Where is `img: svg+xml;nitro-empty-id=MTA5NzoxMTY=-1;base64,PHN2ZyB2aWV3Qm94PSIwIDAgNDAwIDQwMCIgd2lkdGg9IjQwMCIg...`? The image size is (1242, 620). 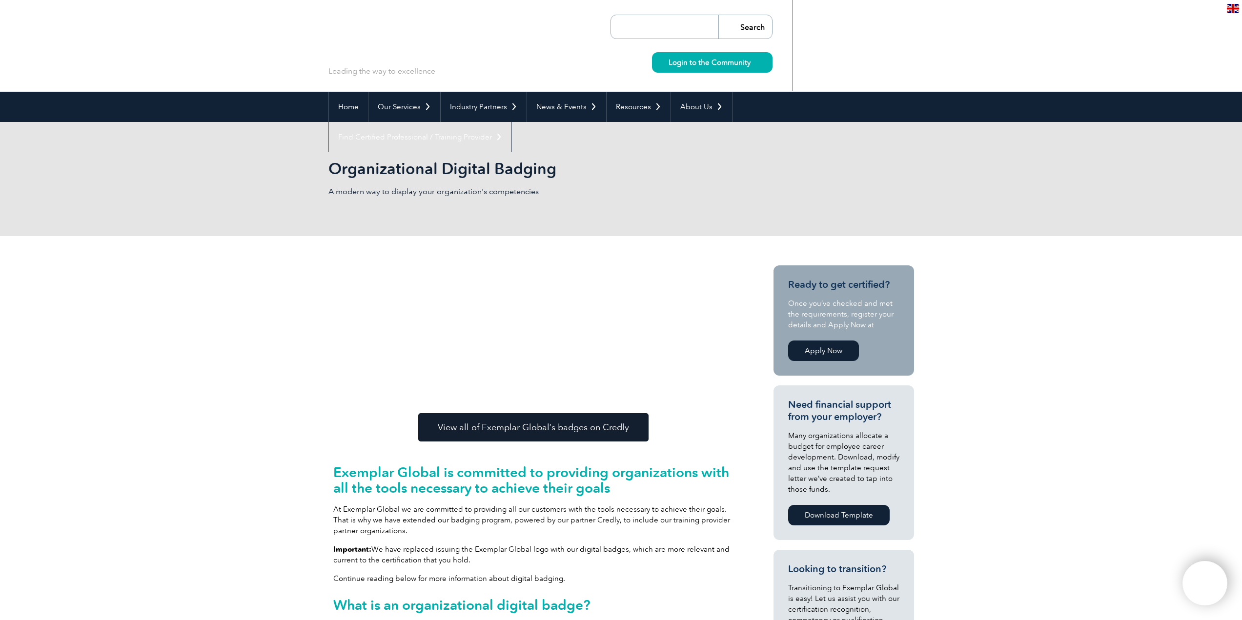
img: svg+xml;nitro-empty-id=MTA5NzoxMTY=-1;base64,PHN2ZyB2aWV3Qm94PSIwIDAgNDAwIDQwMCIgd2lkdGg9IjQwMCIg... is located at coordinates (1205, 584).